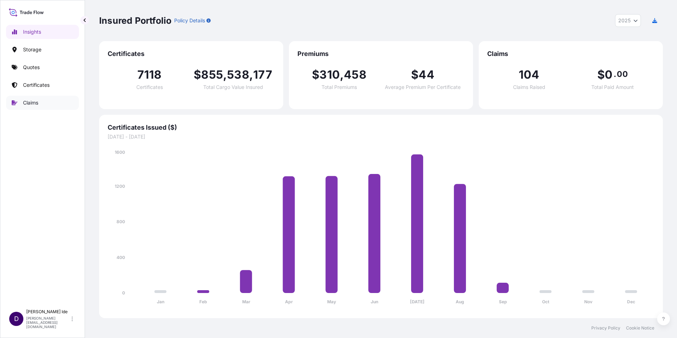 This screenshot has height=338, width=677. What do you see at coordinates (423, 87) in the screenshot?
I see `span: Average Premium Per Certificate` at bounding box center [423, 87].